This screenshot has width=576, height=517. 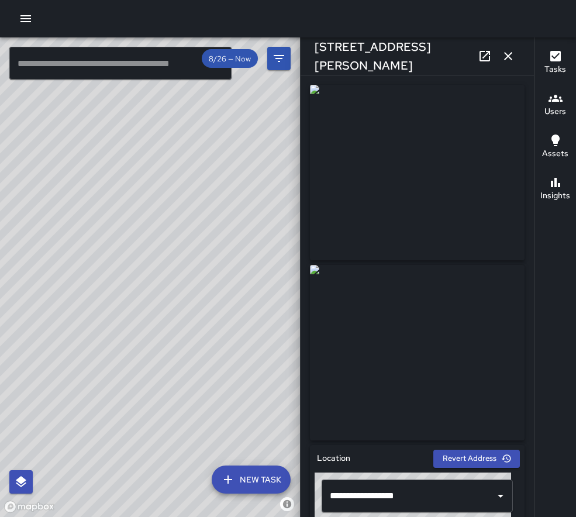 I want to click on h6: Assets, so click(x=555, y=154).